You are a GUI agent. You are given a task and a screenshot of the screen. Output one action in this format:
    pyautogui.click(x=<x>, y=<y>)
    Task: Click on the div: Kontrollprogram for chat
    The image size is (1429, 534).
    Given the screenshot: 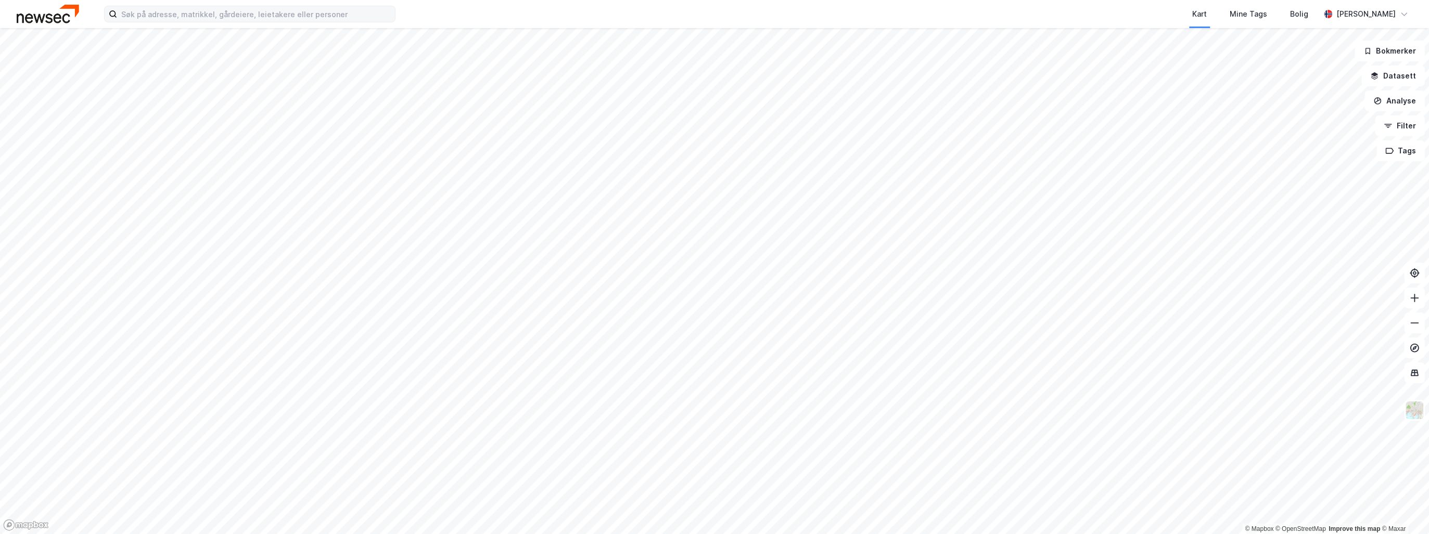 What is the action you would take?
    pyautogui.click(x=1403, y=510)
    